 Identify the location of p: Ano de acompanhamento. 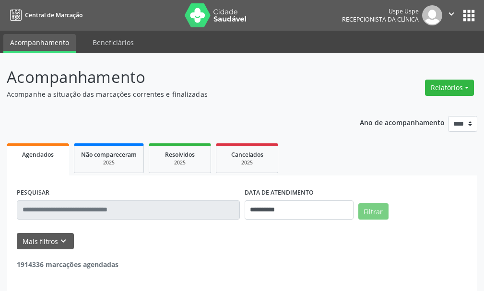
(402, 122).